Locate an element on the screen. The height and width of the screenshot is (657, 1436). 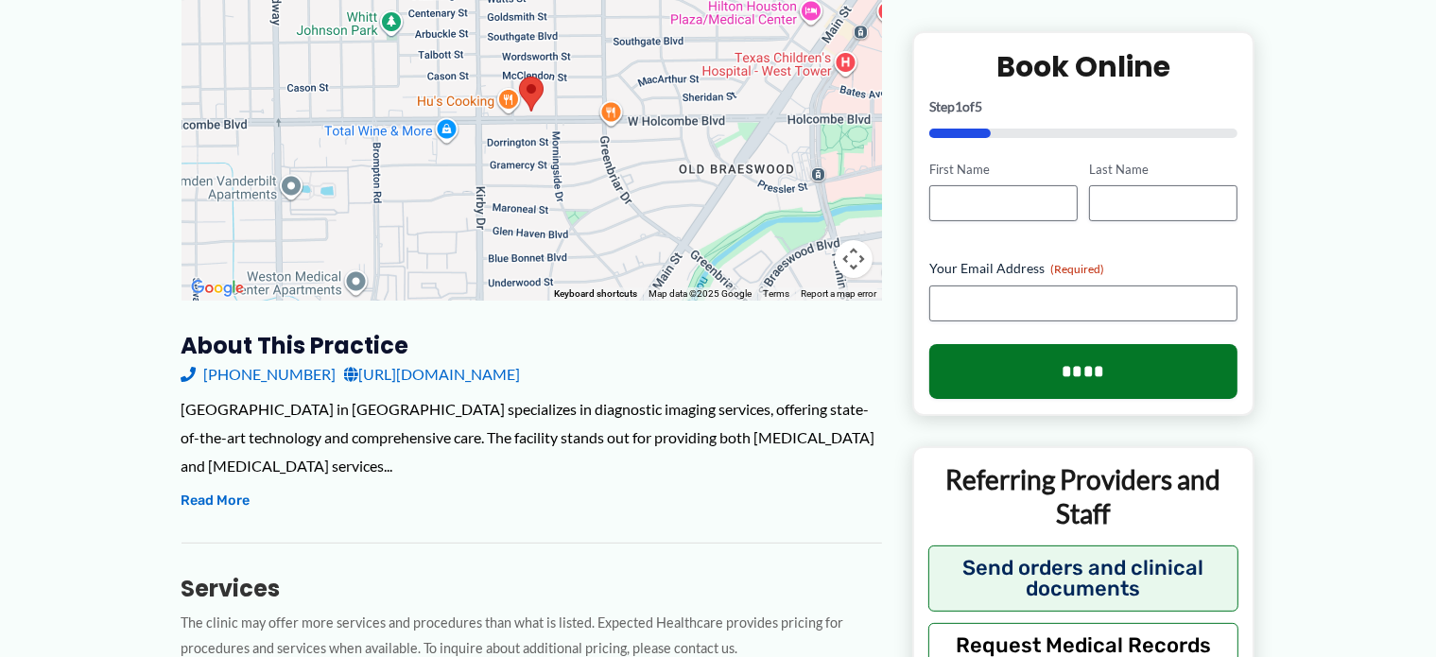
h2: Book Online is located at coordinates (1084, 65).